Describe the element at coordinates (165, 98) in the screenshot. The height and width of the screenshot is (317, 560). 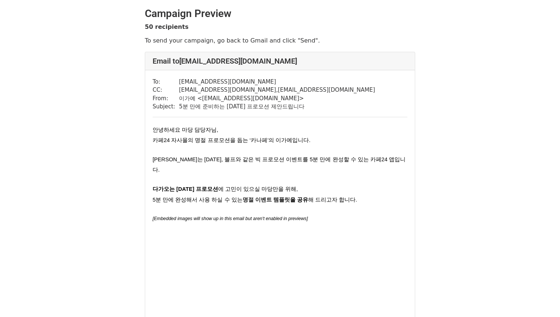
I see `td: From:` at that location.